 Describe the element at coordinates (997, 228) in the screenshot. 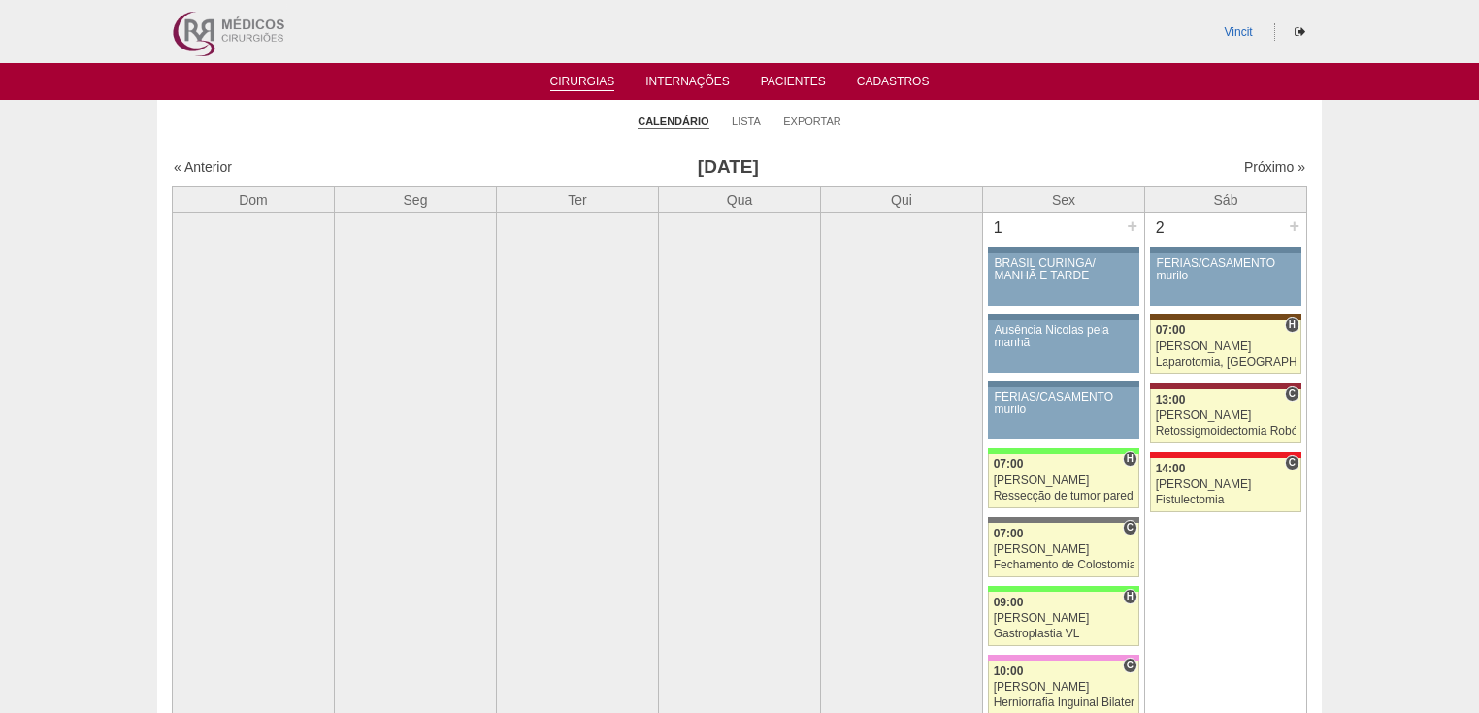

I see `div: 1` at that location.